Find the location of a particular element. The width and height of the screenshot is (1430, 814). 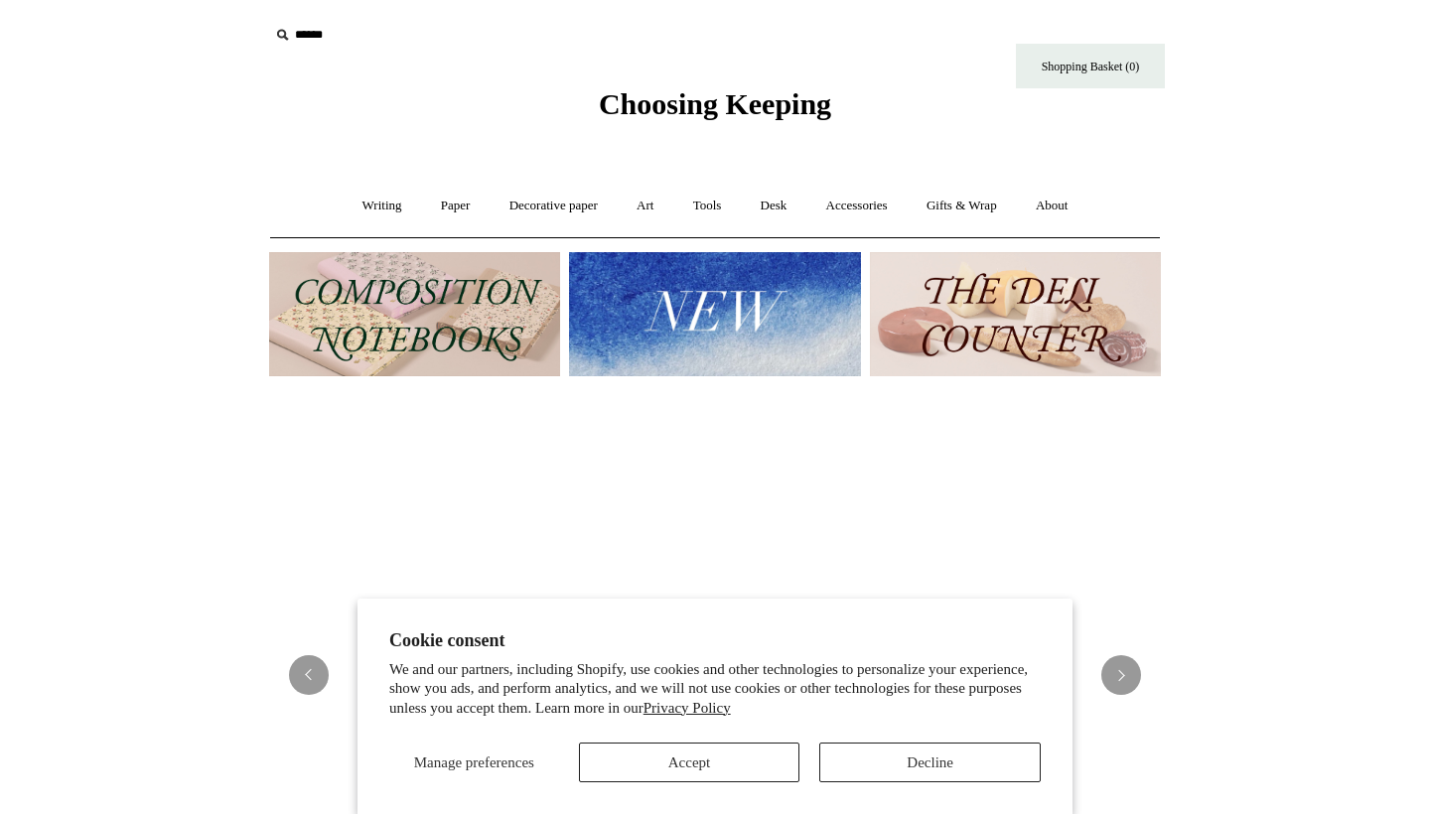

h2: Cookie consent is located at coordinates (715, 641).